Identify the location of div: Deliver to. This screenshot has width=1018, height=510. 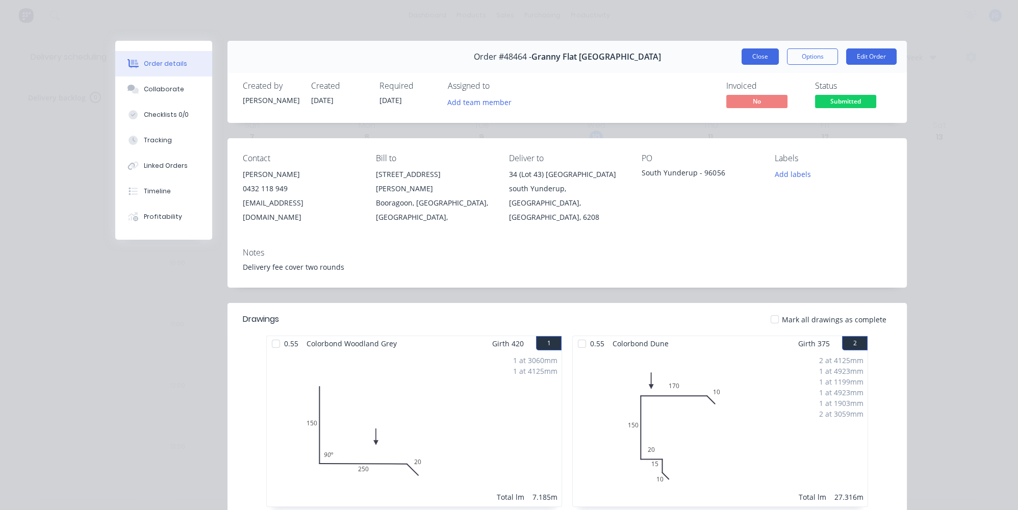
(567, 158).